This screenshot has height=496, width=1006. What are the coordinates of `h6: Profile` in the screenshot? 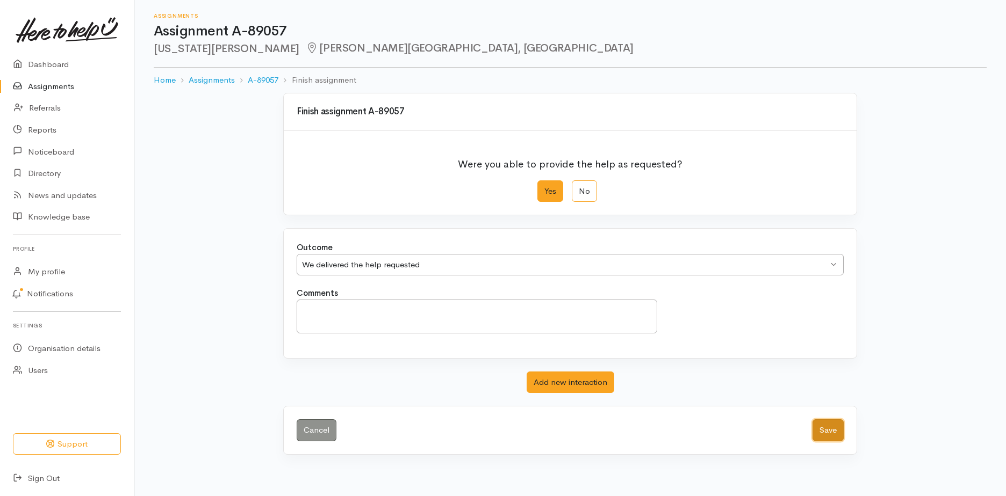 It's located at (67, 249).